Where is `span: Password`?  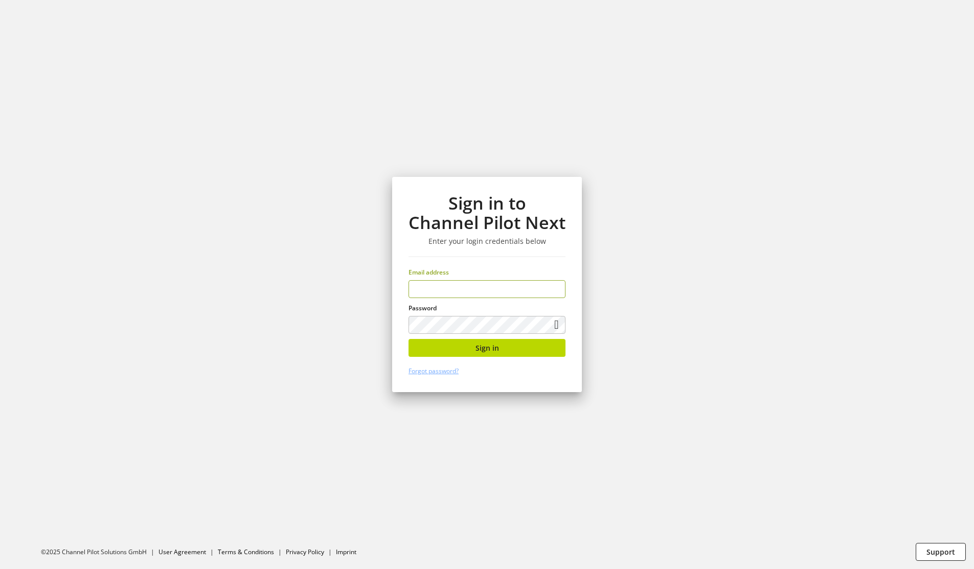 span: Password is located at coordinates (422, 308).